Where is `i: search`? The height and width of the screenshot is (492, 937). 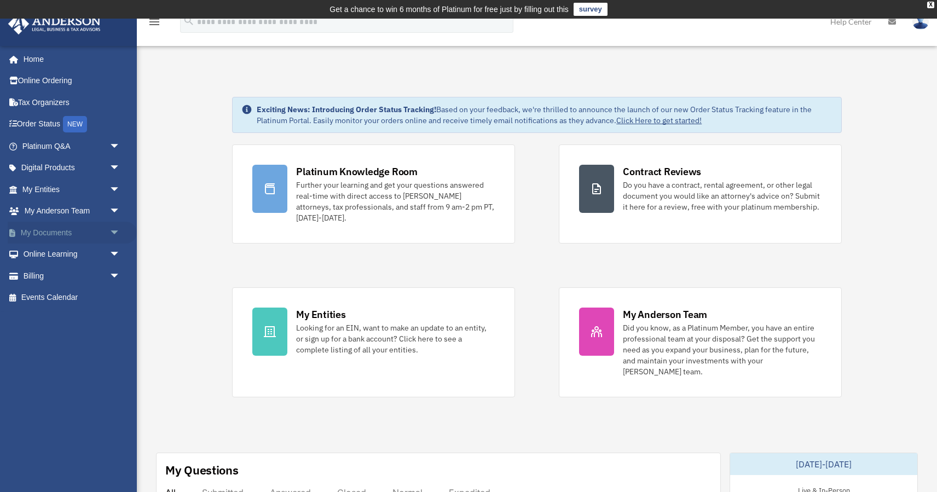 i: search is located at coordinates (189, 21).